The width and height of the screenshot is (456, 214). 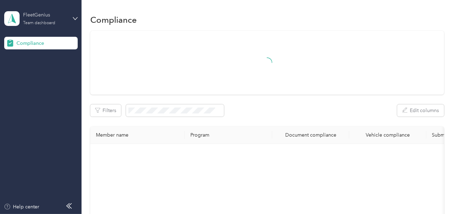 I want to click on button: Help center, so click(x=22, y=207).